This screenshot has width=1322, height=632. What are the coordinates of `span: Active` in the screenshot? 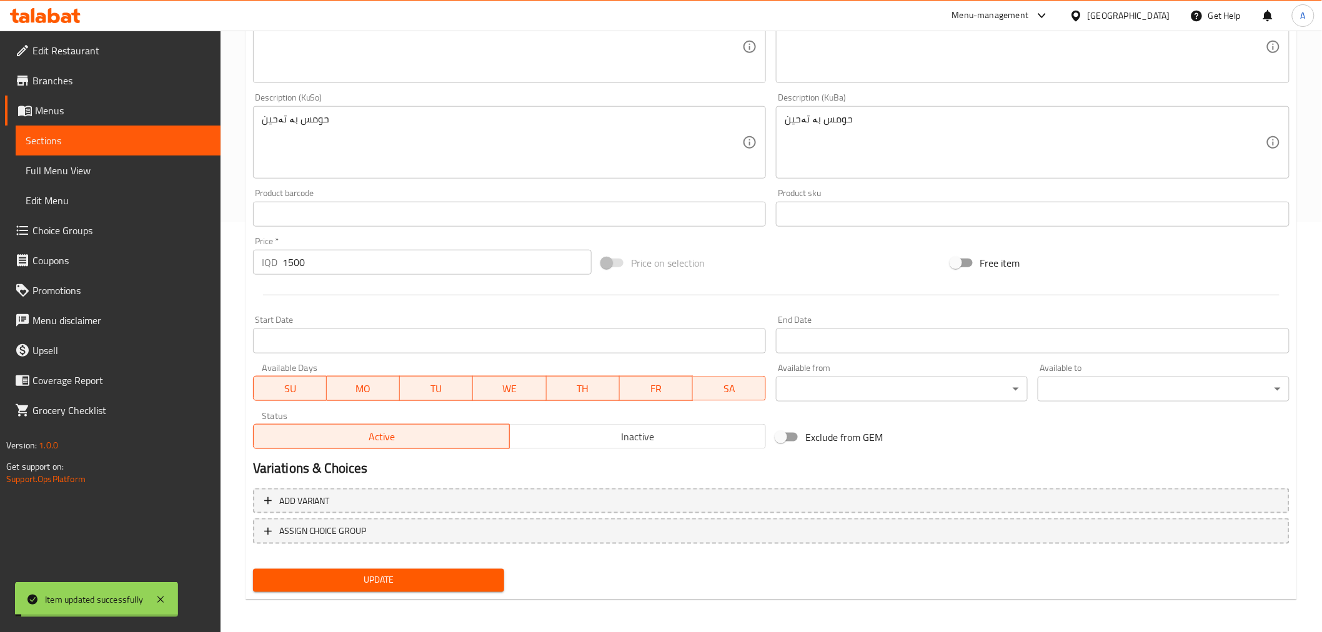 It's located at (382, 437).